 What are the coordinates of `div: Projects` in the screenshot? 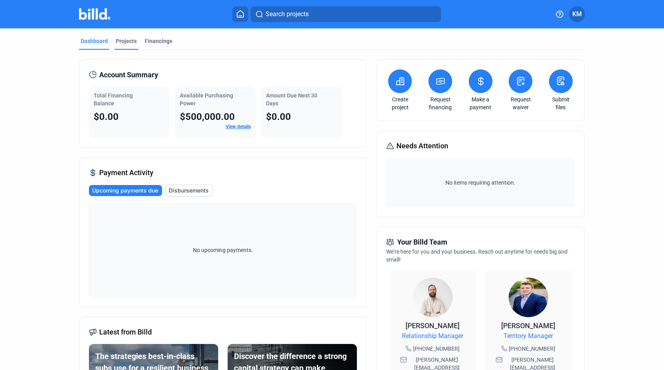 It's located at (126, 41).